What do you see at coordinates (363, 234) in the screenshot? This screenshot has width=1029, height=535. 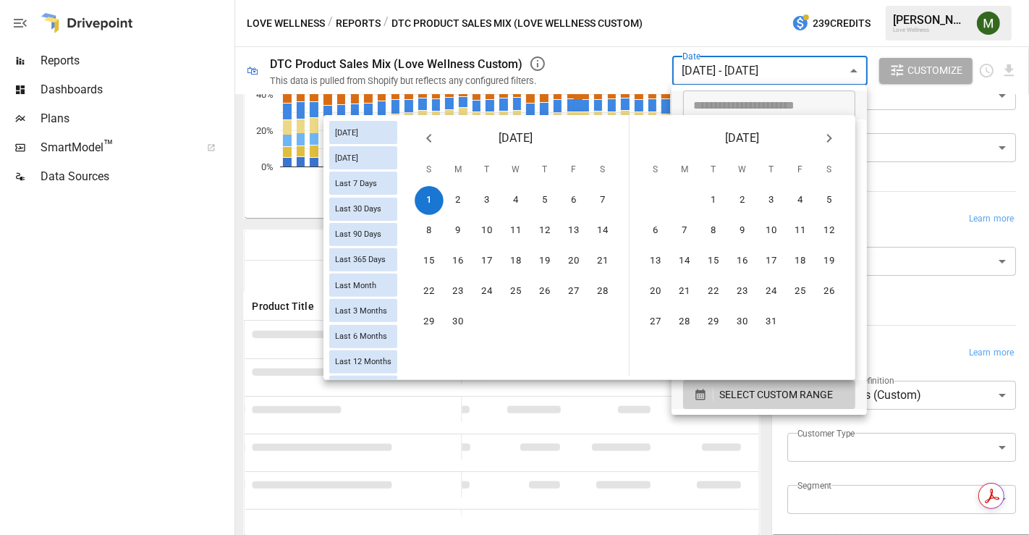 I see `div: Last 90 Days` at bounding box center [363, 234].